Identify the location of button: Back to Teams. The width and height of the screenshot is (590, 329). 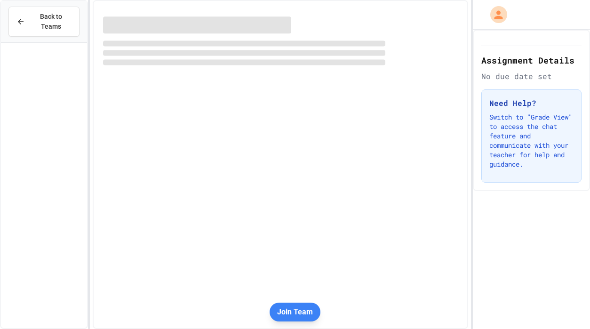
(44, 22).